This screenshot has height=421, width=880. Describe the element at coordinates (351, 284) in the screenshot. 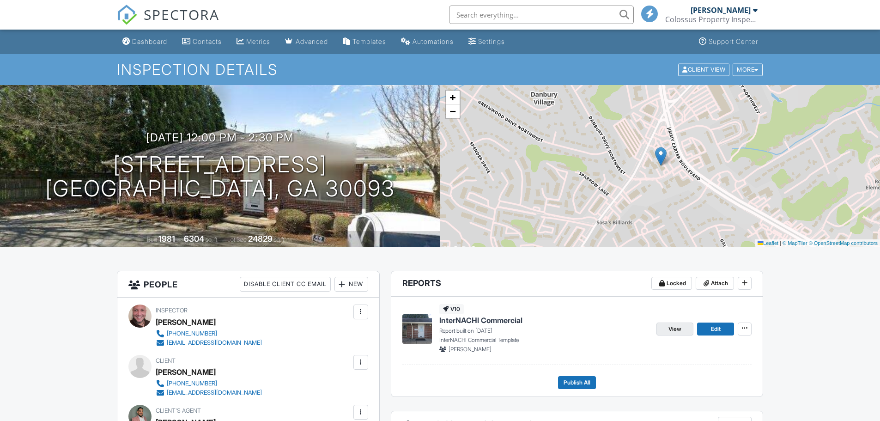

I see `div: New` at that location.